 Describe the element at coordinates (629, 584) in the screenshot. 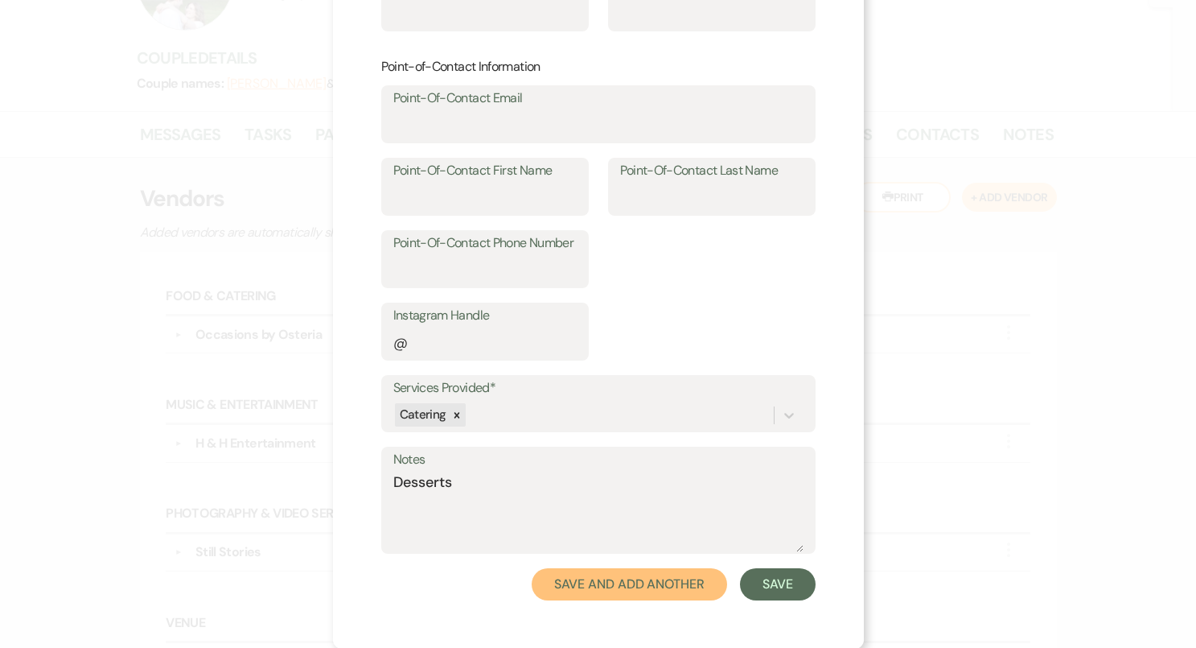

I see `button: Save and Add Another` at that location.